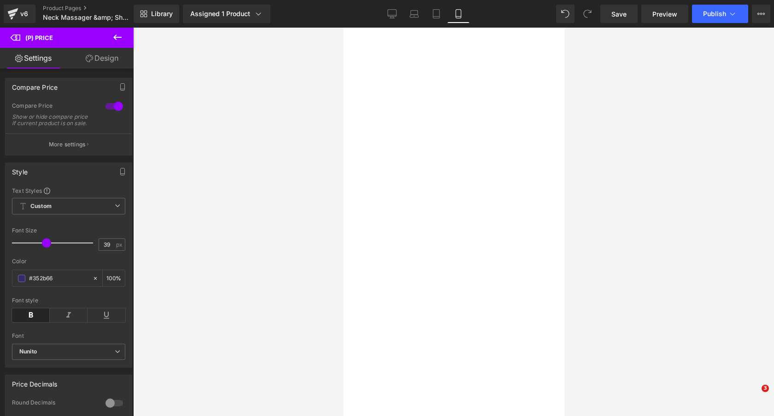  Describe the element at coordinates (69, 262) in the screenshot. I see `div: Color` at that location.